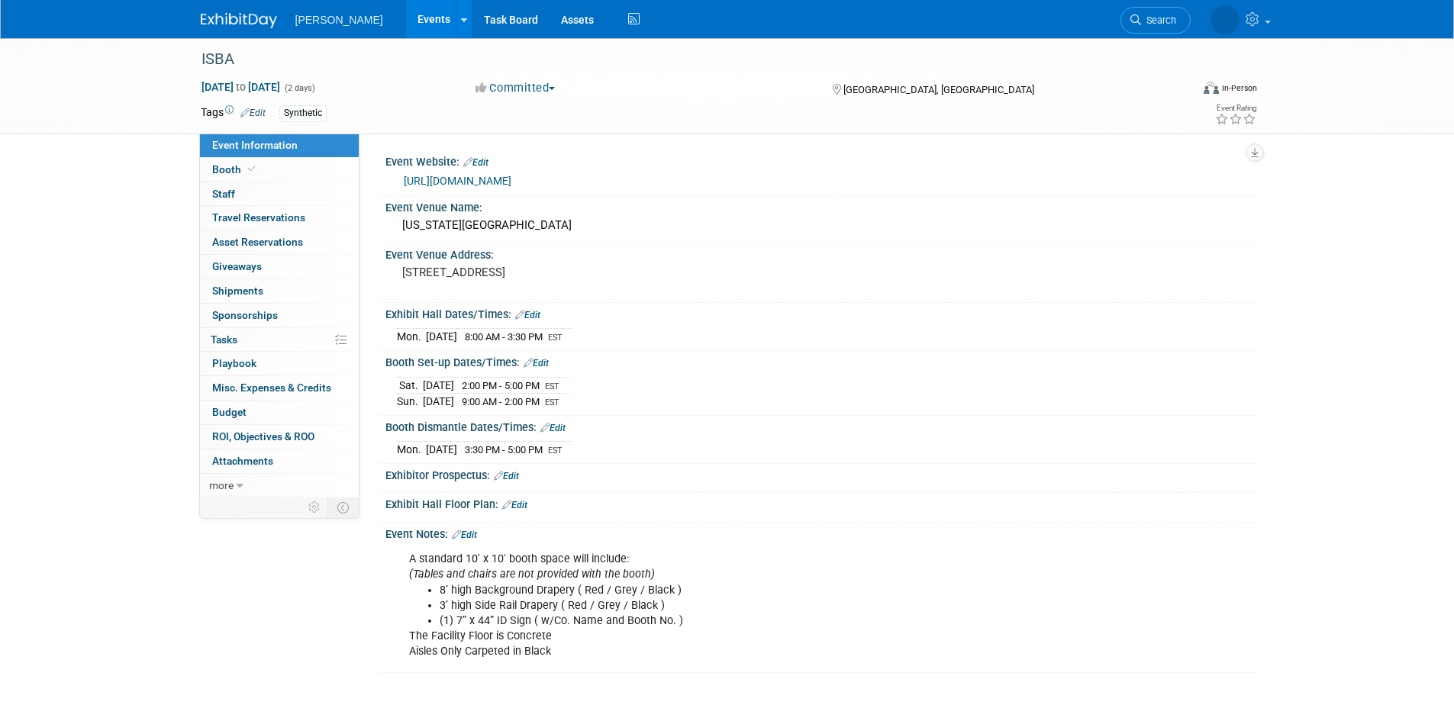 The height and width of the screenshot is (721, 1454). I want to click on span: Event Information, so click(255, 145).